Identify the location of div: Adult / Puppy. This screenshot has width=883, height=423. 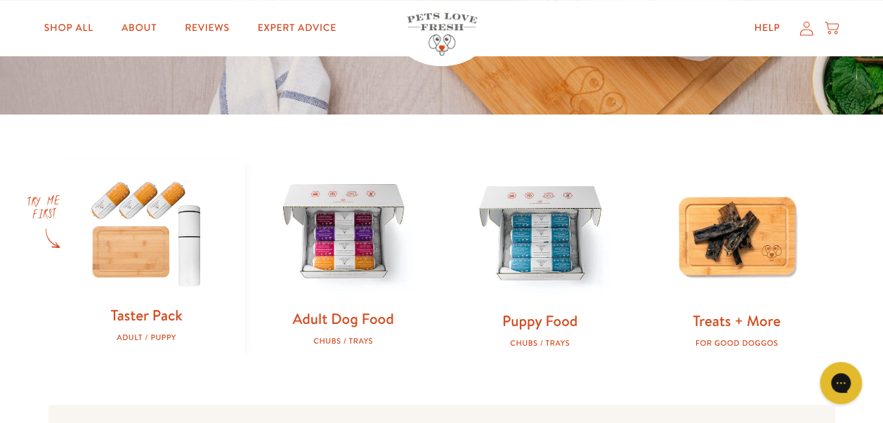
(147, 337).